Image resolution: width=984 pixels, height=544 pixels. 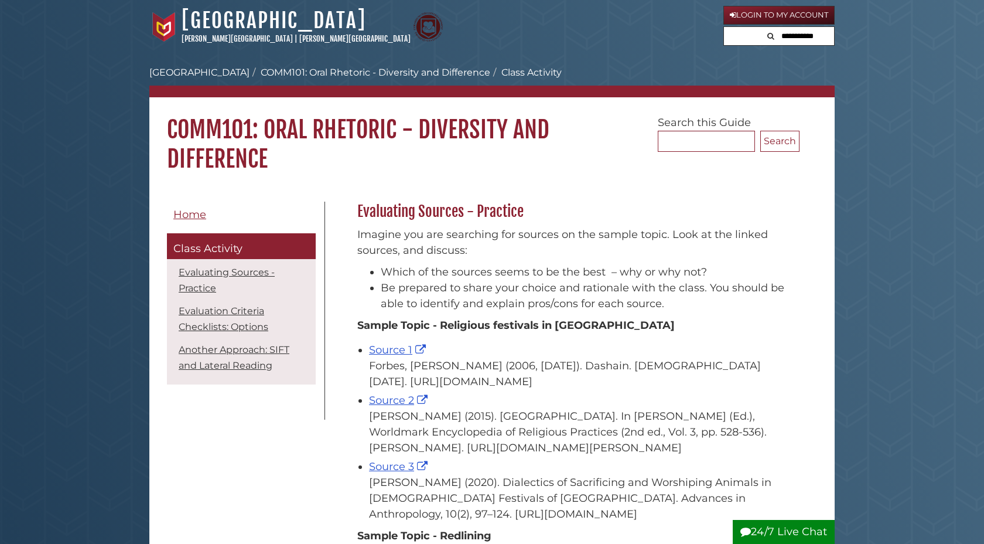 What do you see at coordinates (164, 27) in the screenshot?
I see `img: Calvin University` at bounding box center [164, 27].